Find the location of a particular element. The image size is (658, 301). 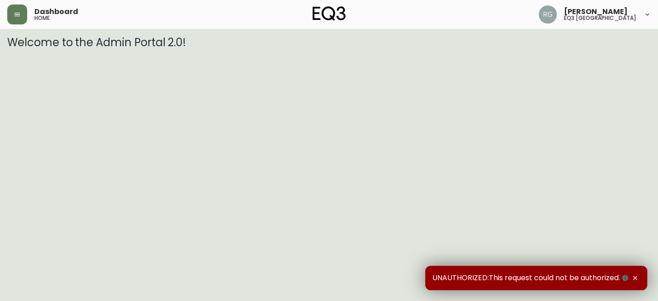

img: logo is located at coordinates (329, 14).